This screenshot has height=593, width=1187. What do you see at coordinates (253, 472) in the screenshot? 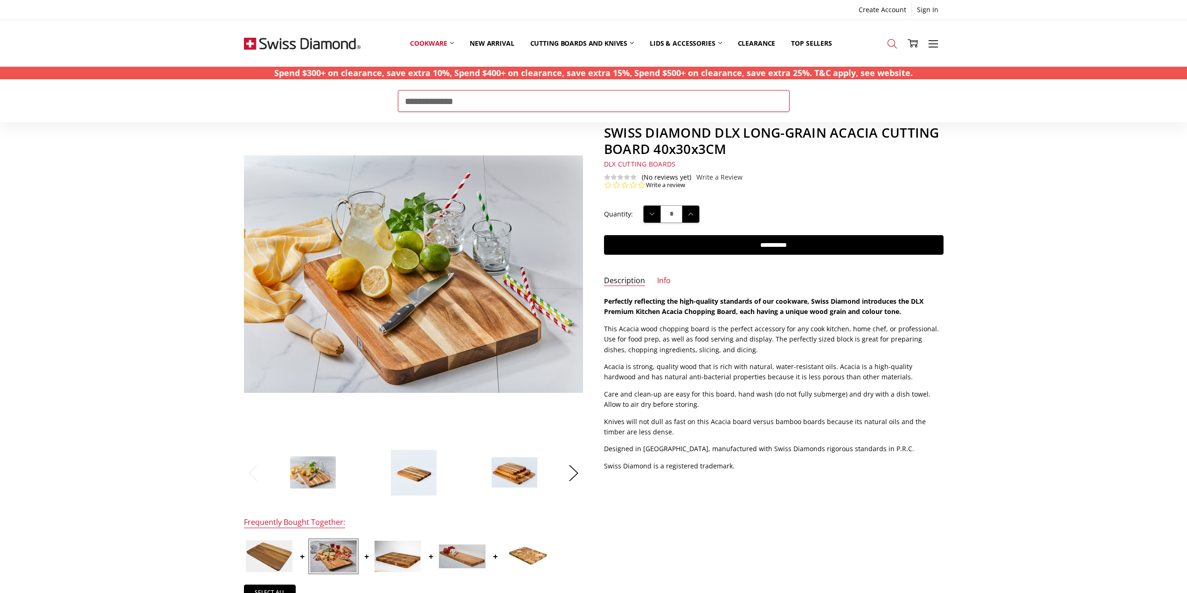
I see `button: Previous` at bounding box center [253, 472].